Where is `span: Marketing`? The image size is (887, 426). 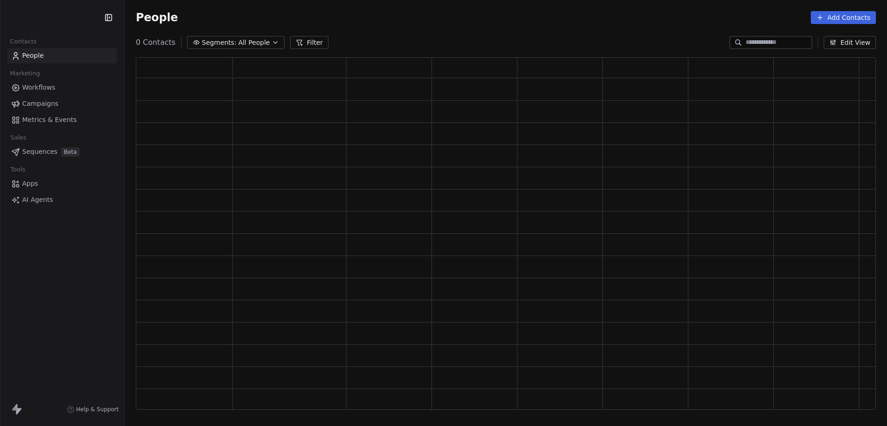
span: Marketing is located at coordinates (25, 73).